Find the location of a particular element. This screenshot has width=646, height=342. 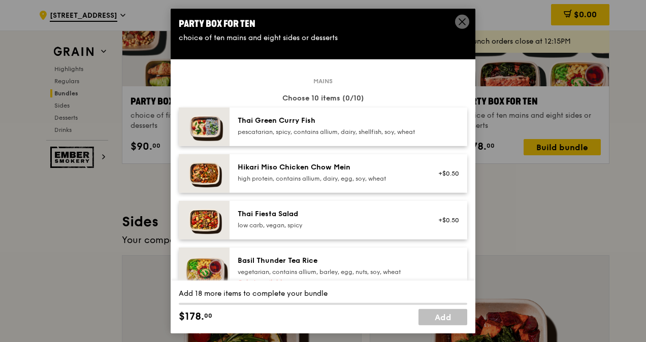

div: Only 4 available is located at coordinates (328, 282).